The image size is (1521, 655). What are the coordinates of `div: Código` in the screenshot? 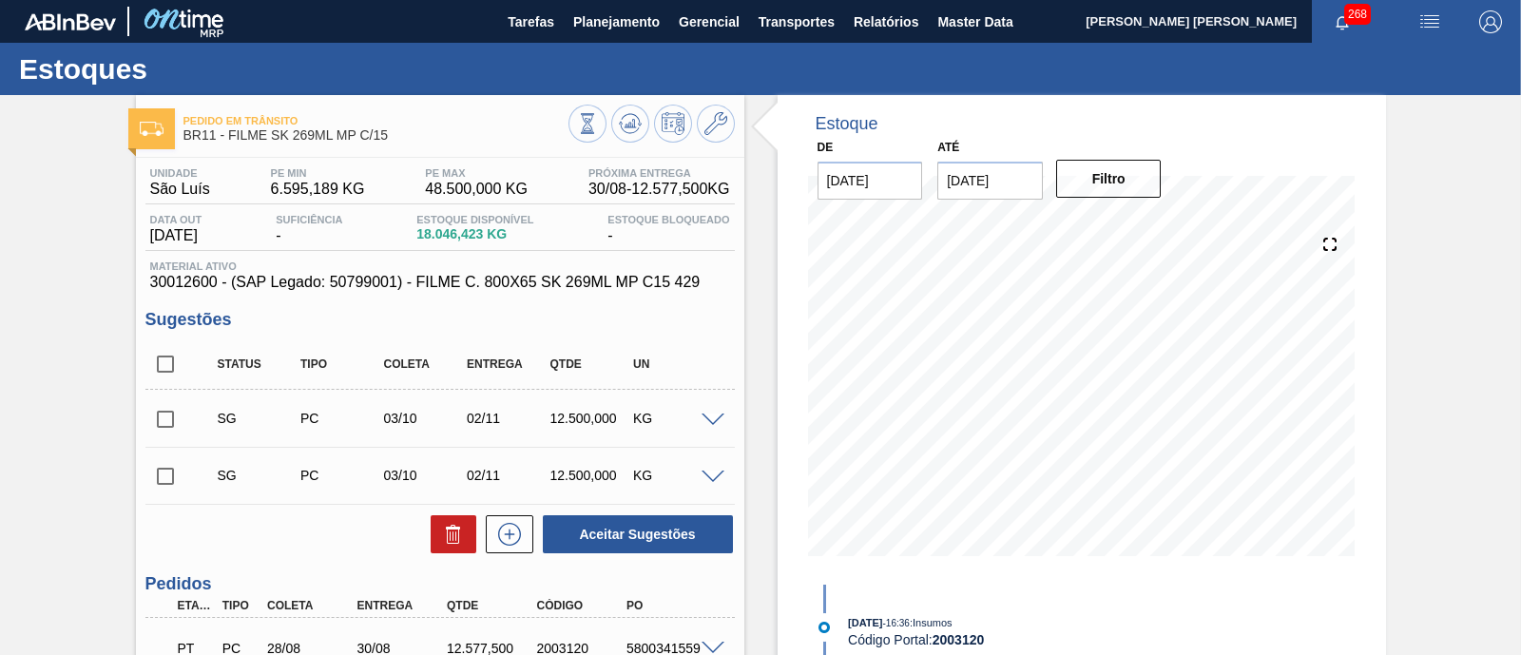 It's located at (582, 605).